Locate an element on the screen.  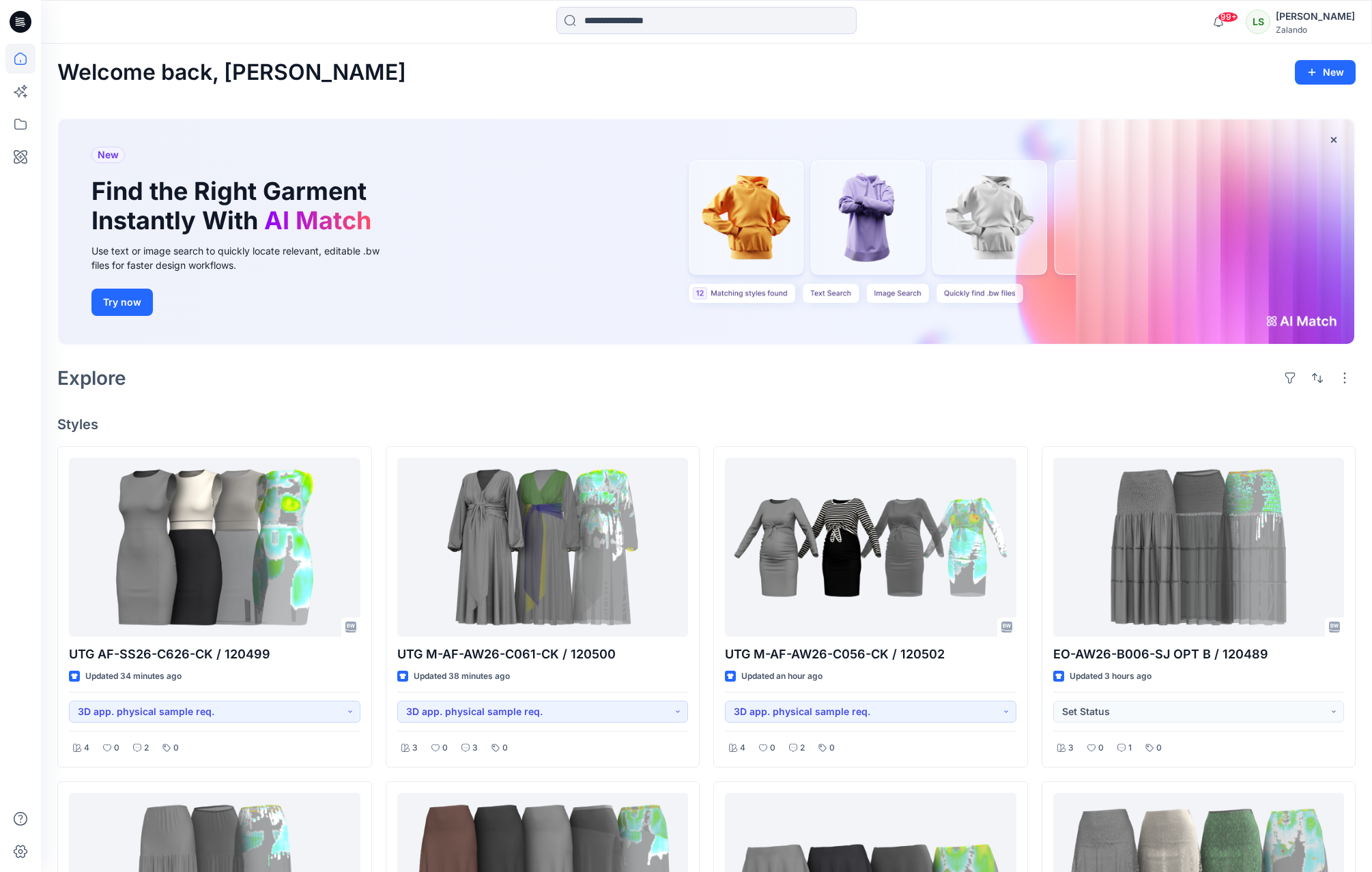
h1: Find the Right Garment Instantly With is located at coordinates (235, 206).